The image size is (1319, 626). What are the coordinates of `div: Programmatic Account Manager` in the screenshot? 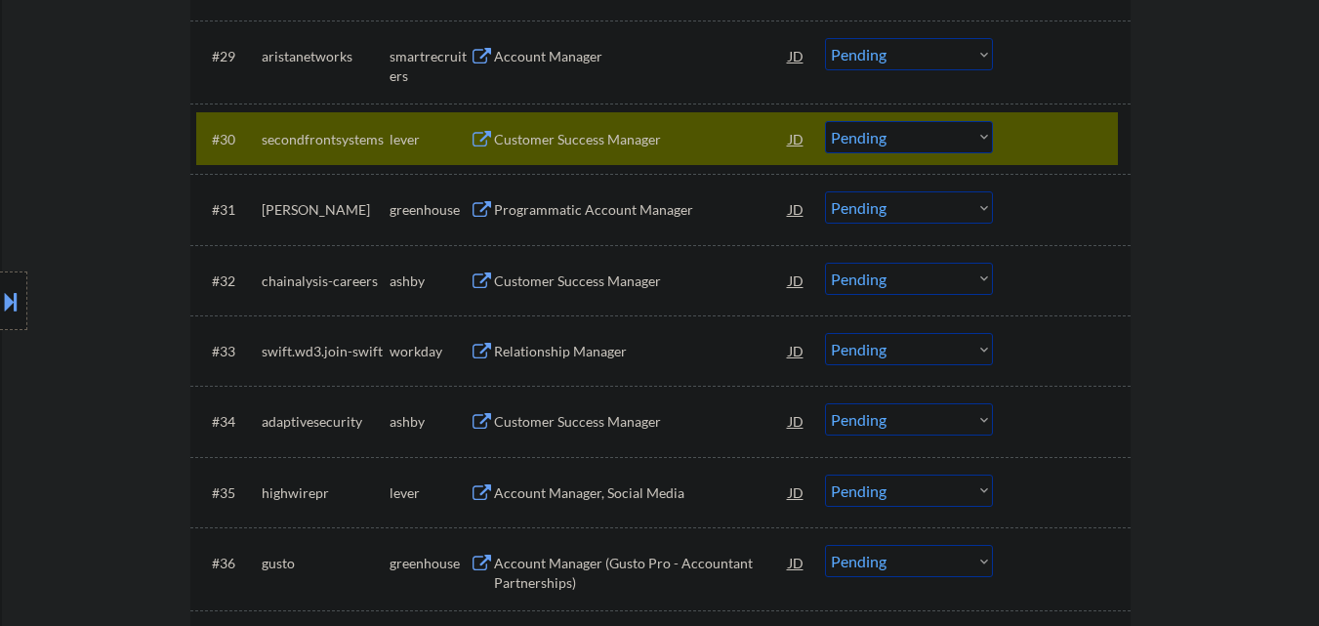 It's located at (642, 210).